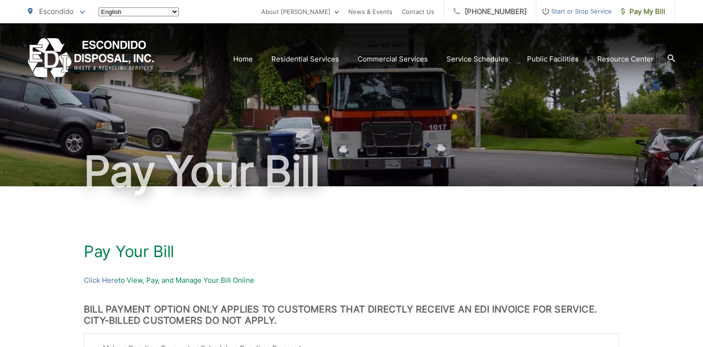  What do you see at coordinates (477, 59) in the screenshot?
I see `a: Service Schedules` at bounding box center [477, 59].